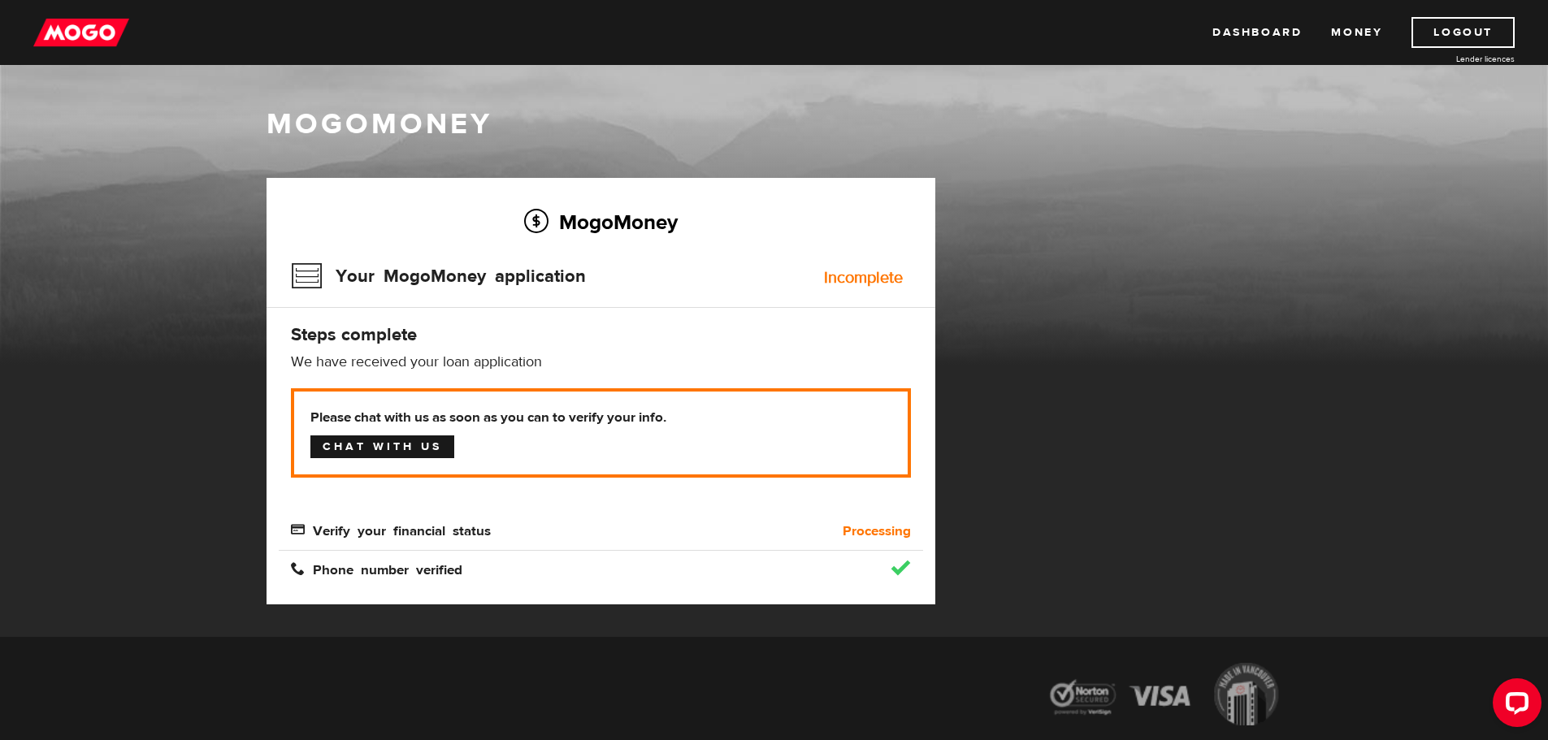  Describe the element at coordinates (37, 31) in the screenshot. I see `button: Open LiveChat chat widget` at that location.